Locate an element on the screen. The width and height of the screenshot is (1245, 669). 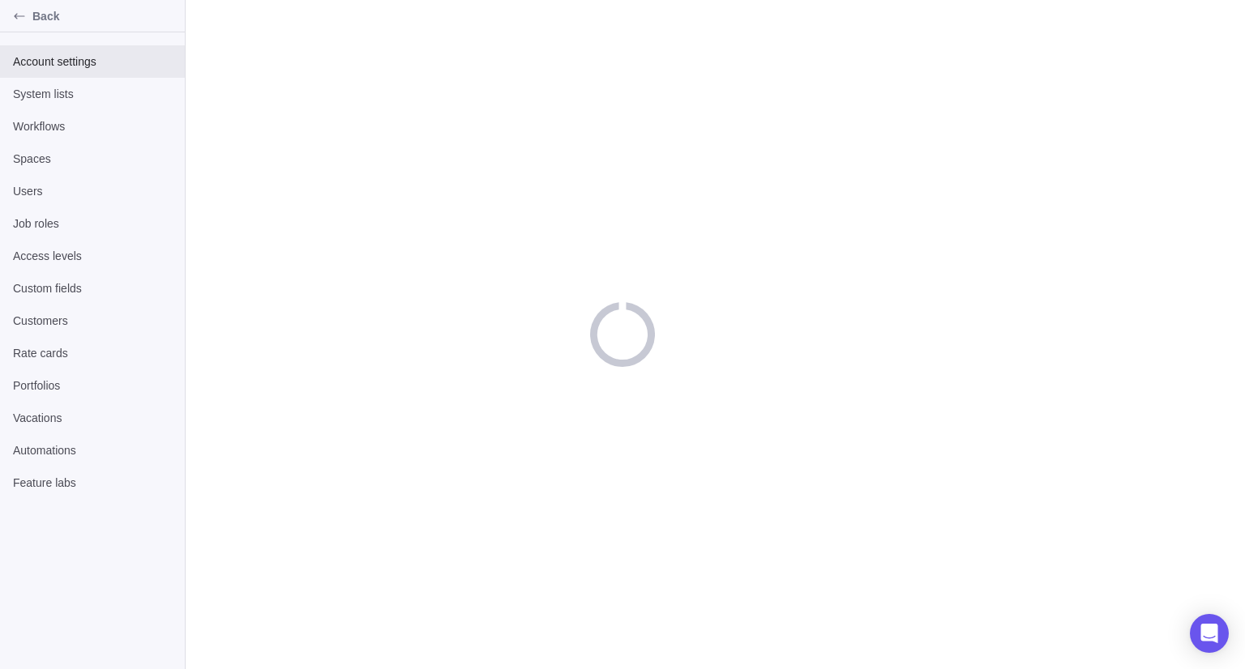
span: Spaces is located at coordinates (92, 159).